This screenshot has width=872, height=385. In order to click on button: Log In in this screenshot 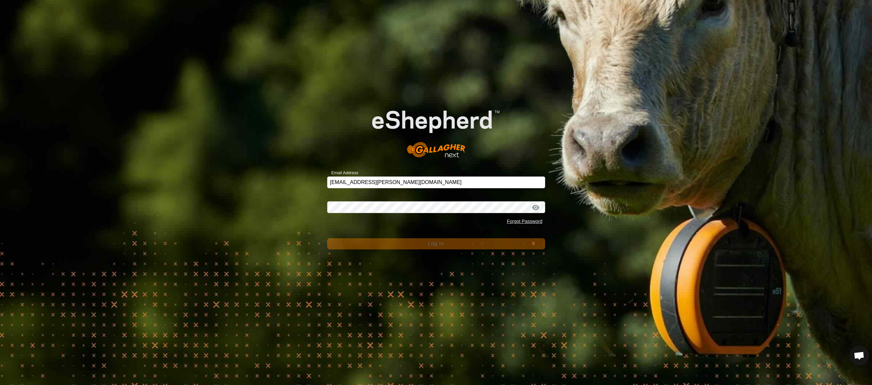, I will do `click(436, 244)`.